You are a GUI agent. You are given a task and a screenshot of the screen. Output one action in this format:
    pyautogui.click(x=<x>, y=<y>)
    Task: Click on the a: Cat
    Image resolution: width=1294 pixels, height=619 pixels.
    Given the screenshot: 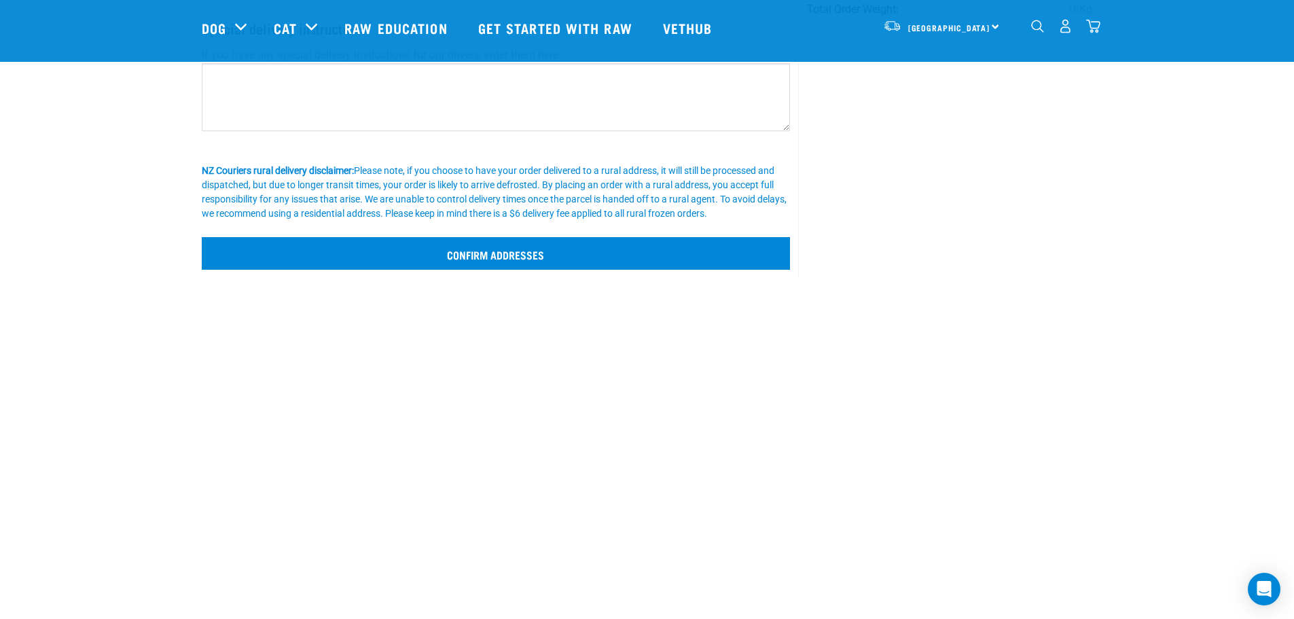 What is the action you would take?
    pyautogui.click(x=285, y=28)
    